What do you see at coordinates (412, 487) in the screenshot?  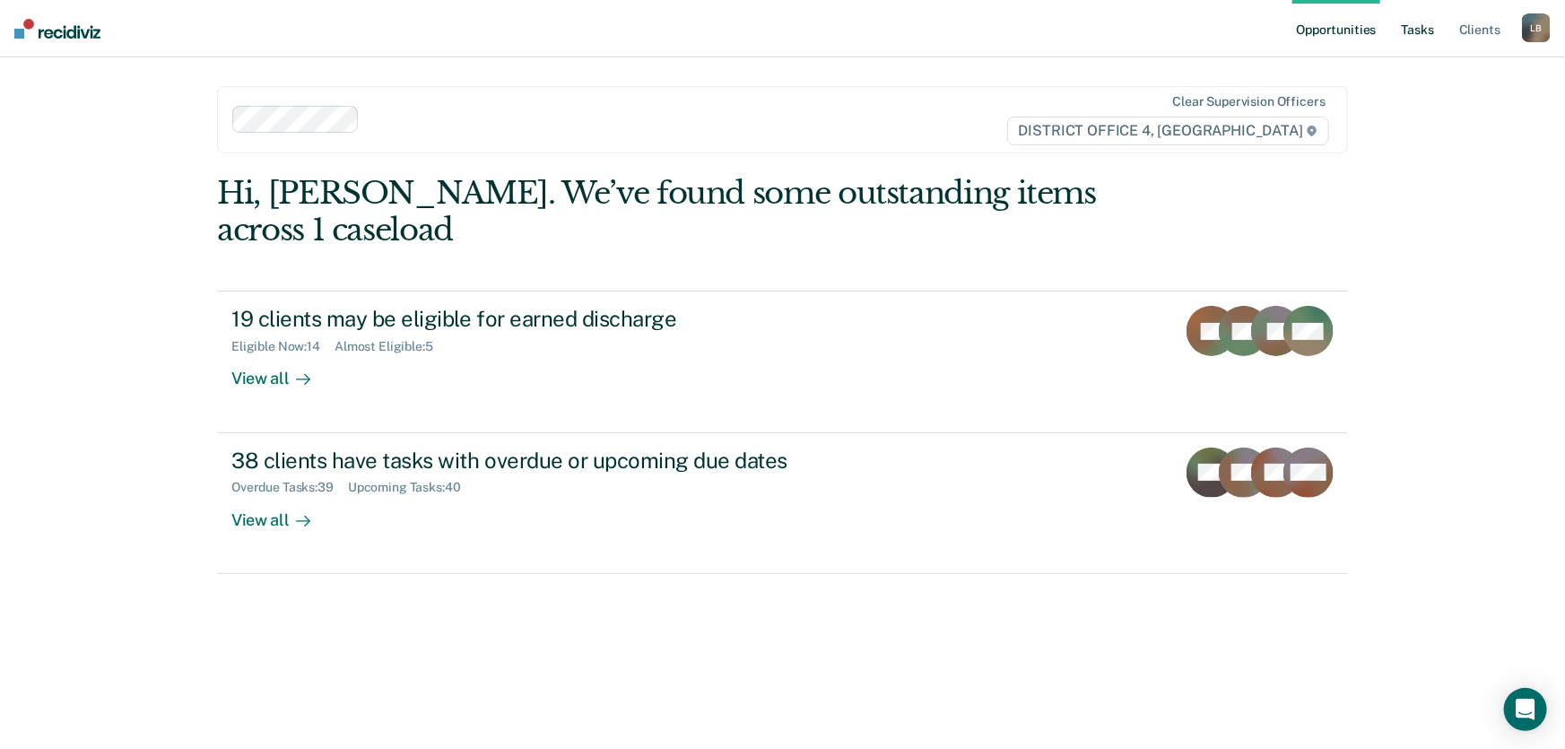 I see `div: Upcoming Tasks : 40` at bounding box center [412, 487].